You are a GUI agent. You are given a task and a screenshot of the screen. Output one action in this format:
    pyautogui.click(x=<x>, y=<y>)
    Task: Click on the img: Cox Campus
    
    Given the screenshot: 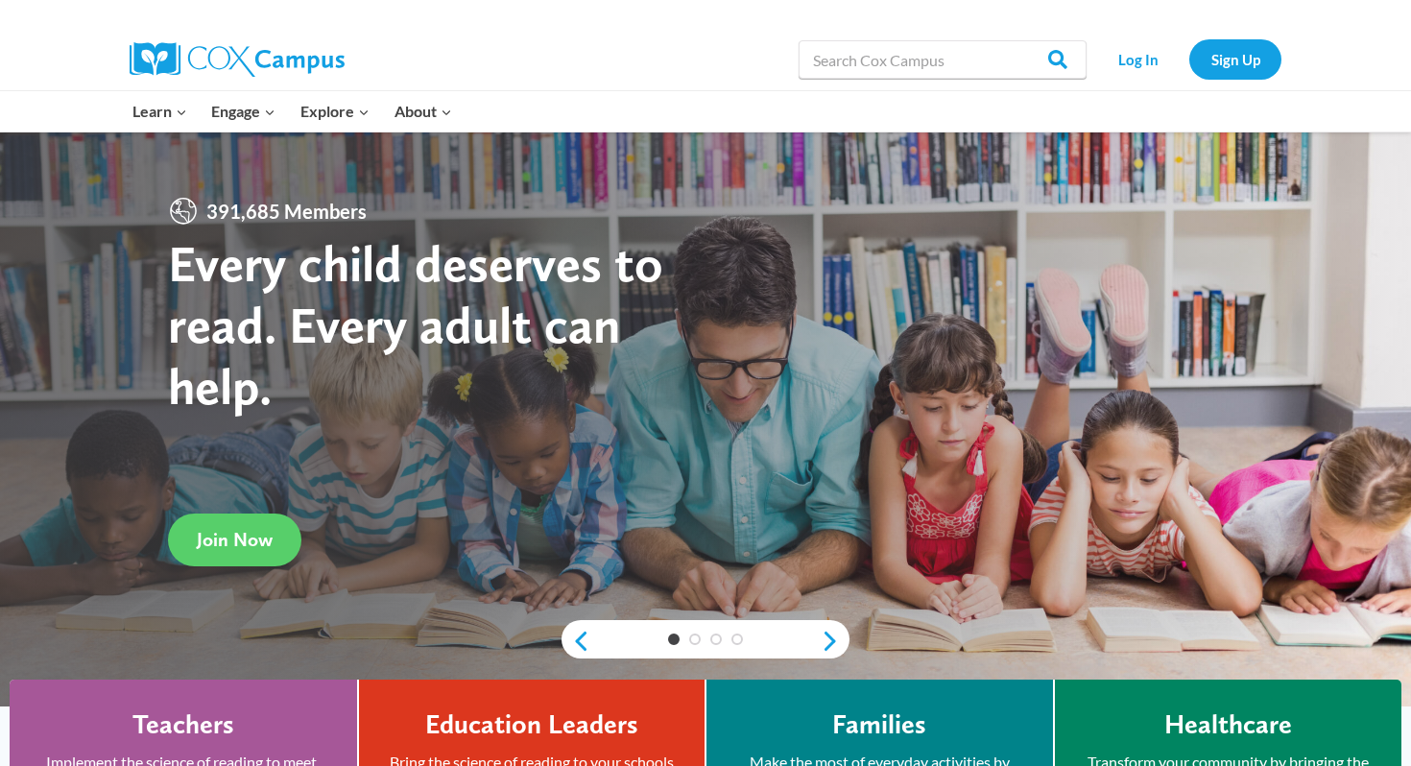 What is the action you would take?
    pyautogui.click(x=237, y=60)
    